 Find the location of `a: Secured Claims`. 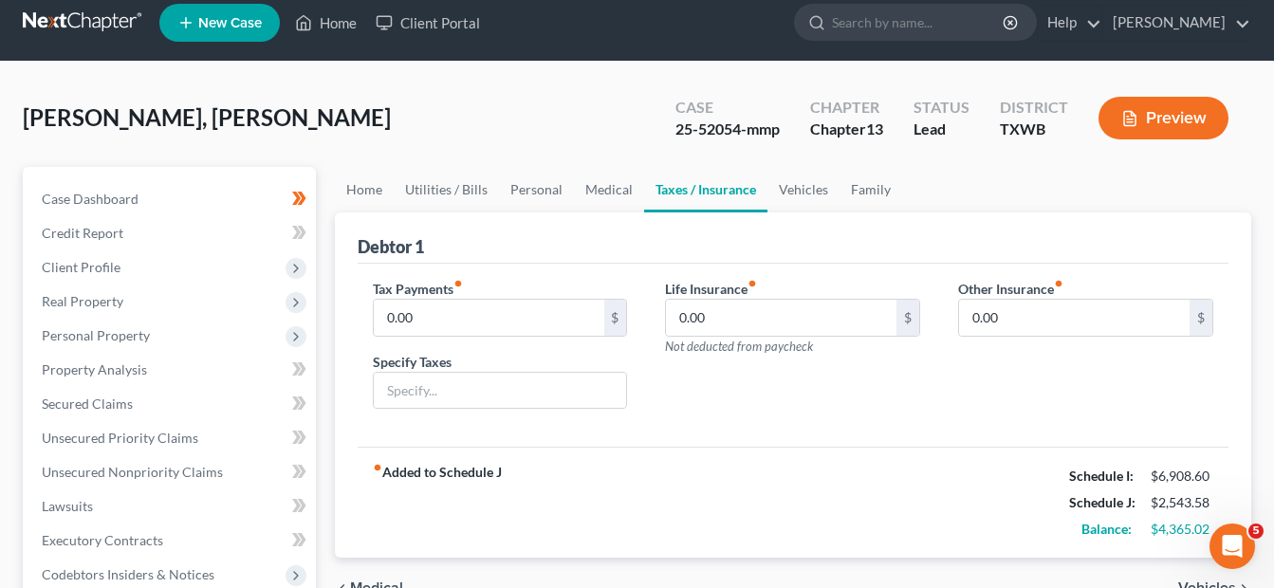

a: Secured Claims is located at coordinates (171, 404).